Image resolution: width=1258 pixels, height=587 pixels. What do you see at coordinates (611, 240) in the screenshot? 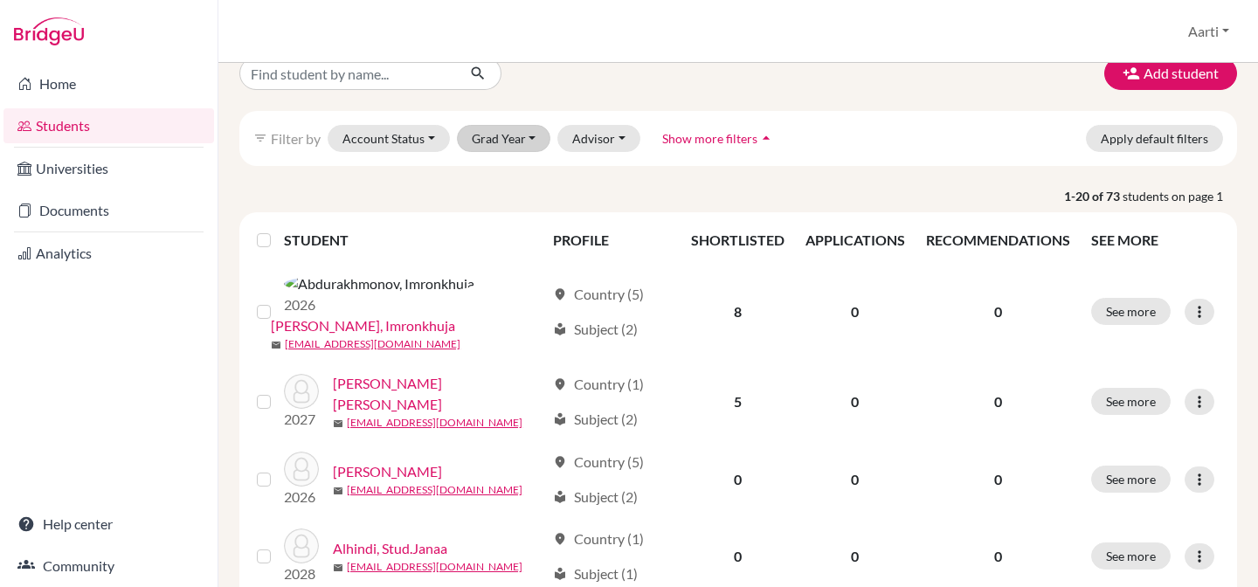
I see `th: PROFILE` at bounding box center [611, 240].